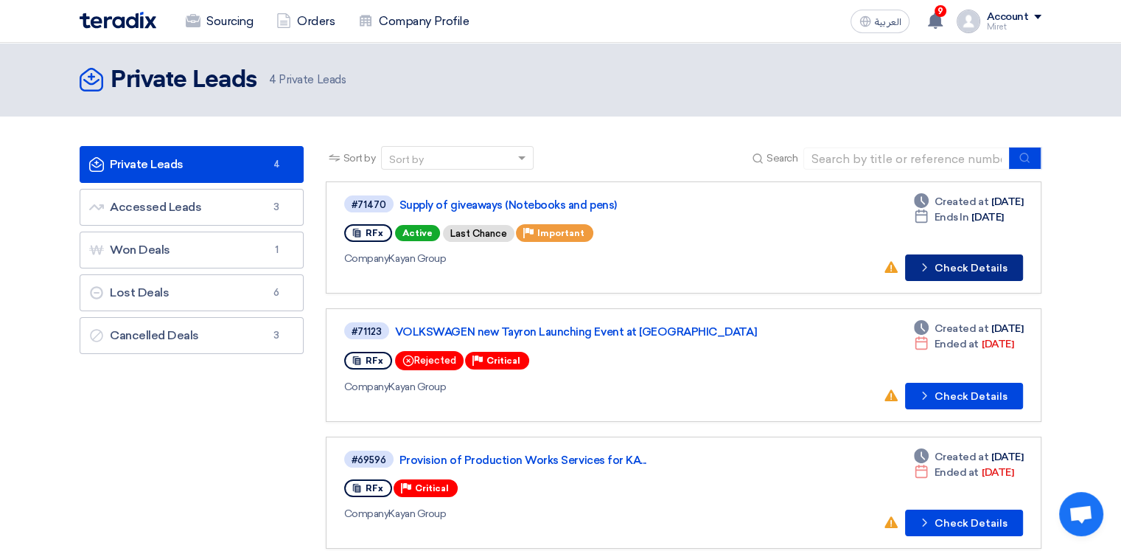 Image resolution: width=1121 pixels, height=551 pixels. I want to click on span: Sort by, so click(360, 158).